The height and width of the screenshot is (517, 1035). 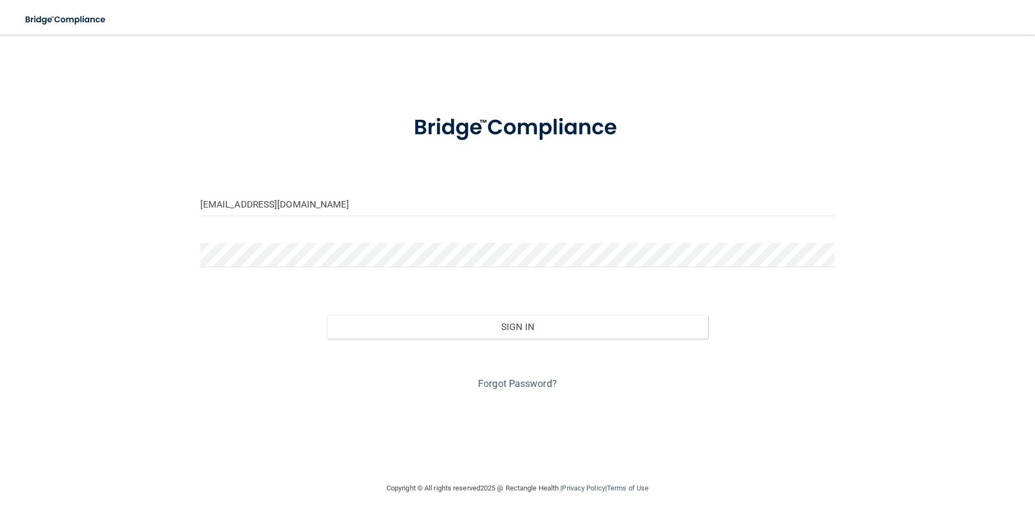 I want to click on a: Terms of Use, so click(x=628, y=487).